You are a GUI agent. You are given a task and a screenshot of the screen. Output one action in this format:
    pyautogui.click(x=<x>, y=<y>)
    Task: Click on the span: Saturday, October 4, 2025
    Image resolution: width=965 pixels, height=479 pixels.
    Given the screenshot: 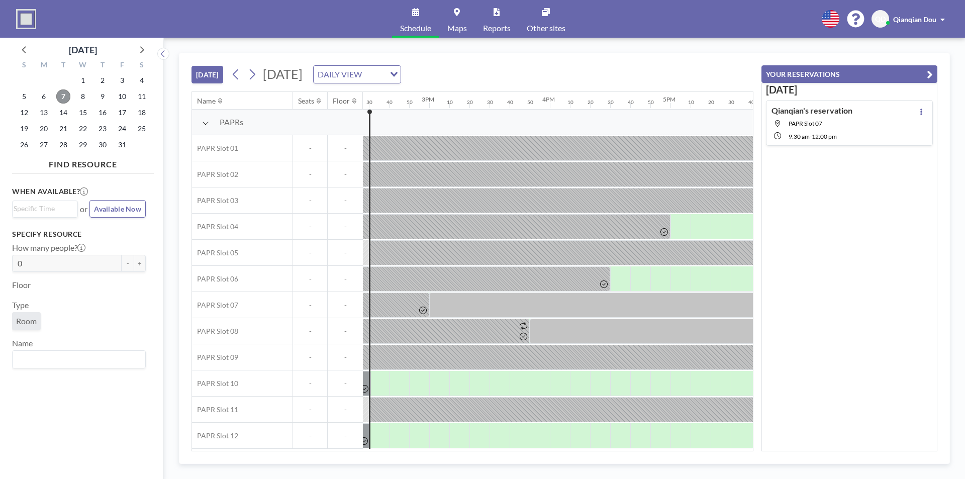 What is the action you would take?
    pyautogui.click(x=142, y=80)
    